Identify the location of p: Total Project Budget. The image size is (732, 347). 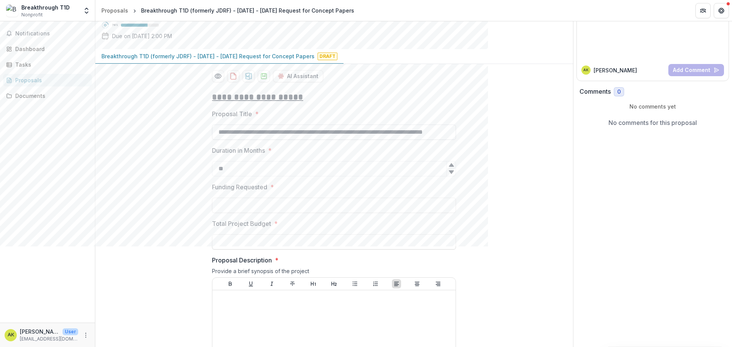
(241, 224).